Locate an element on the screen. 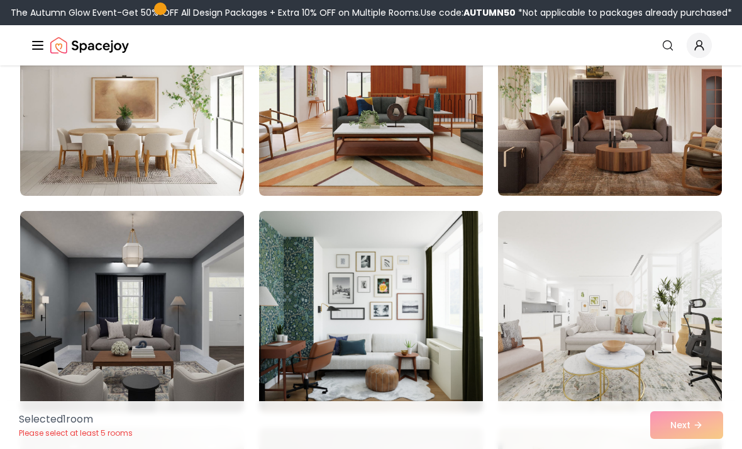  b: AUTUMN50 is located at coordinates (489, 13).